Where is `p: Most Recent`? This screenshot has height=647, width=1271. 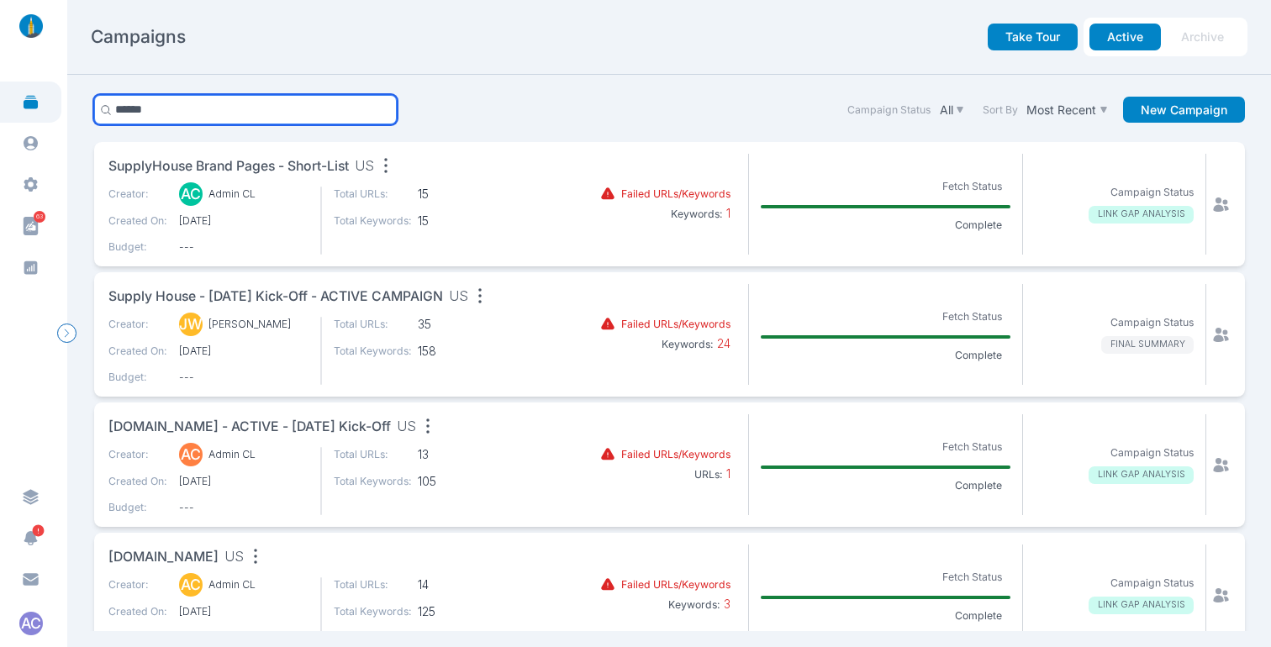 p: Most Recent is located at coordinates (1061, 110).